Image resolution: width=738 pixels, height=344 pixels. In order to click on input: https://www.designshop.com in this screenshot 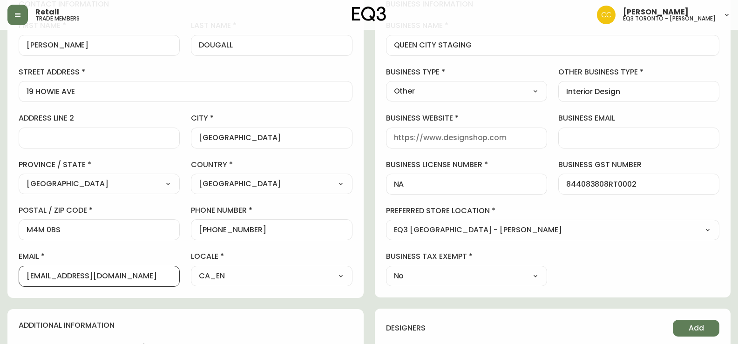, I will do `click(467, 138)`.